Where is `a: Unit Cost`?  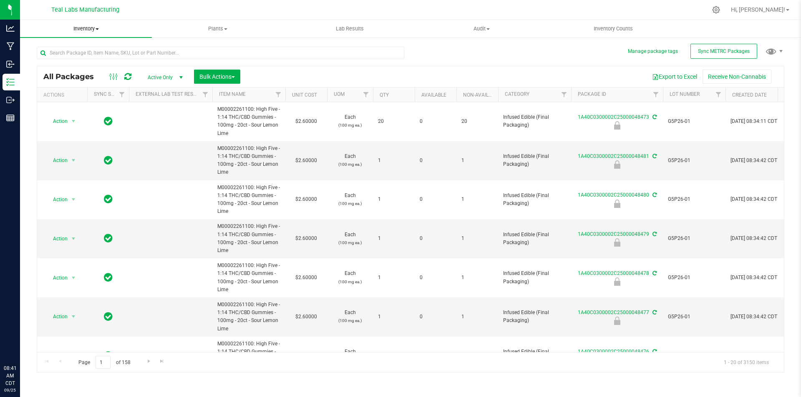
a: Unit Cost is located at coordinates (304, 95).